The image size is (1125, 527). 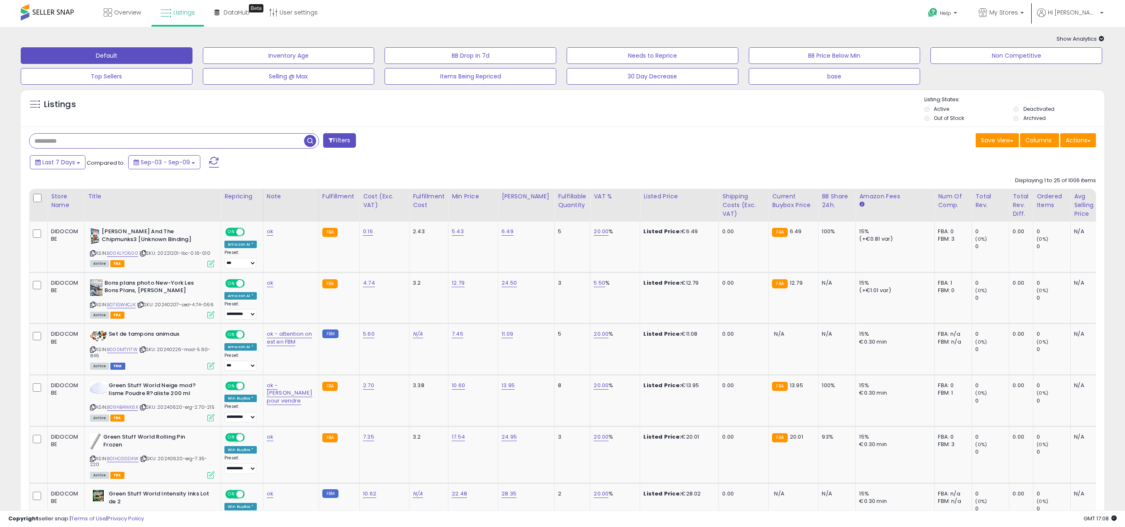 I want to click on div: FBM: 3, so click(x=952, y=239).